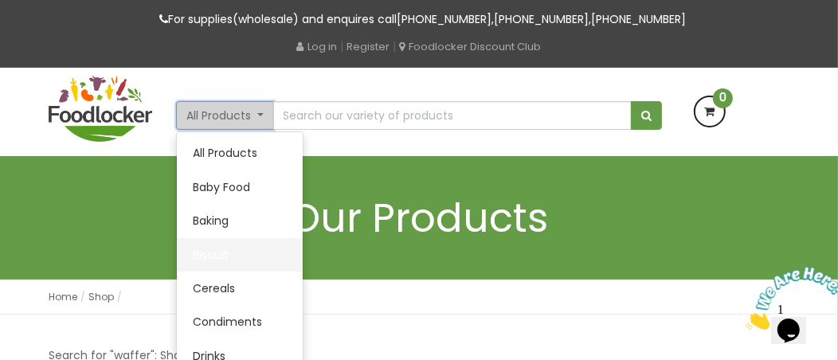 Image resolution: width=838 pixels, height=360 pixels. What do you see at coordinates (471, 46) in the screenshot?
I see `a: Foodlocker Discount Club` at bounding box center [471, 46].